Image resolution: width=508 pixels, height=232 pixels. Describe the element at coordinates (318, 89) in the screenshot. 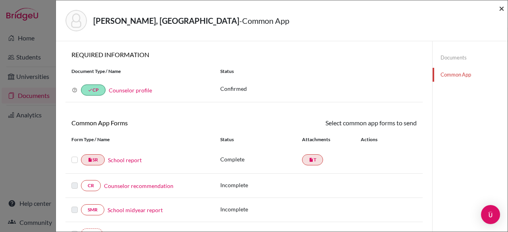

I see `p: Confirmed` at that location.